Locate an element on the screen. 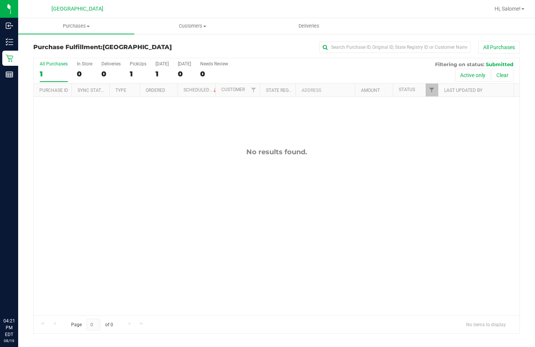  span: Hi, Salome! is located at coordinates (507, 9).